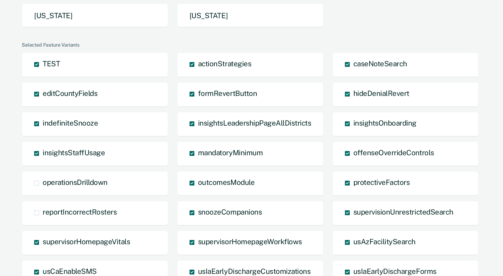 The image size is (503, 276). What do you see at coordinates (74, 152) in the screenshot?
I see `span: insightsStaffUsage` at bounding box center [74, 152].